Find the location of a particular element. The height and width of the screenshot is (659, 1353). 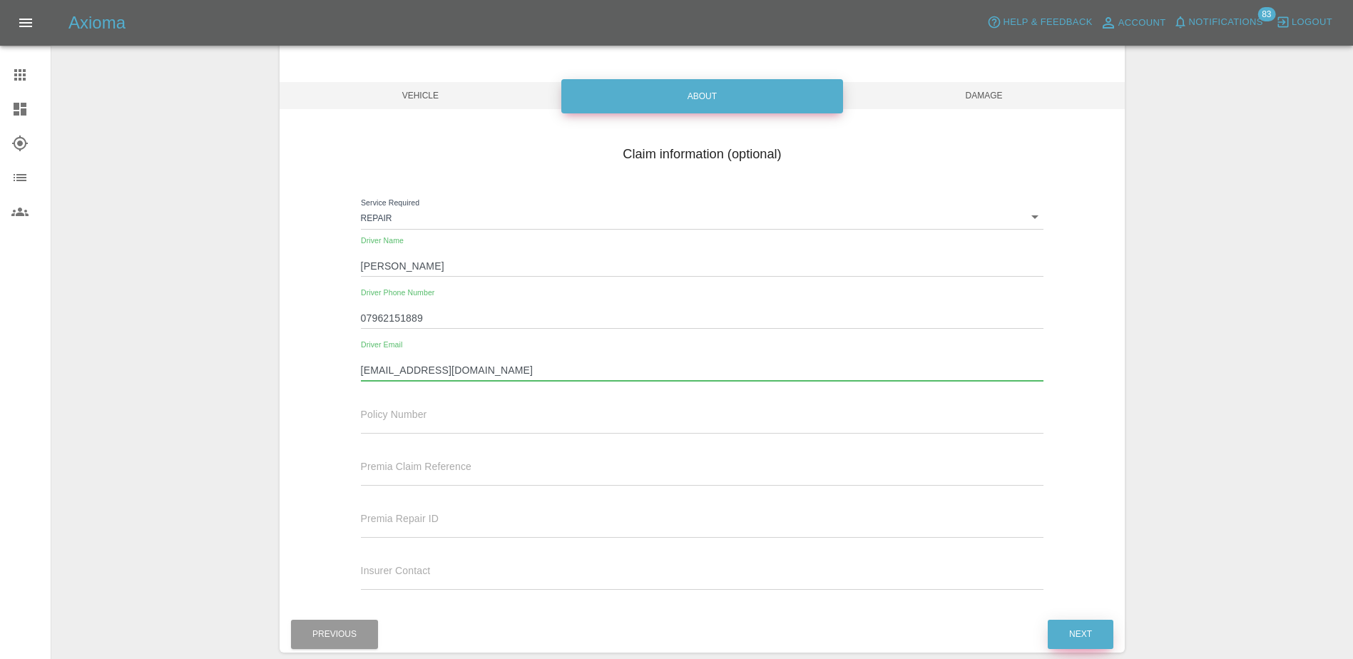

span: Logout is located at coordinates (1312, 22).